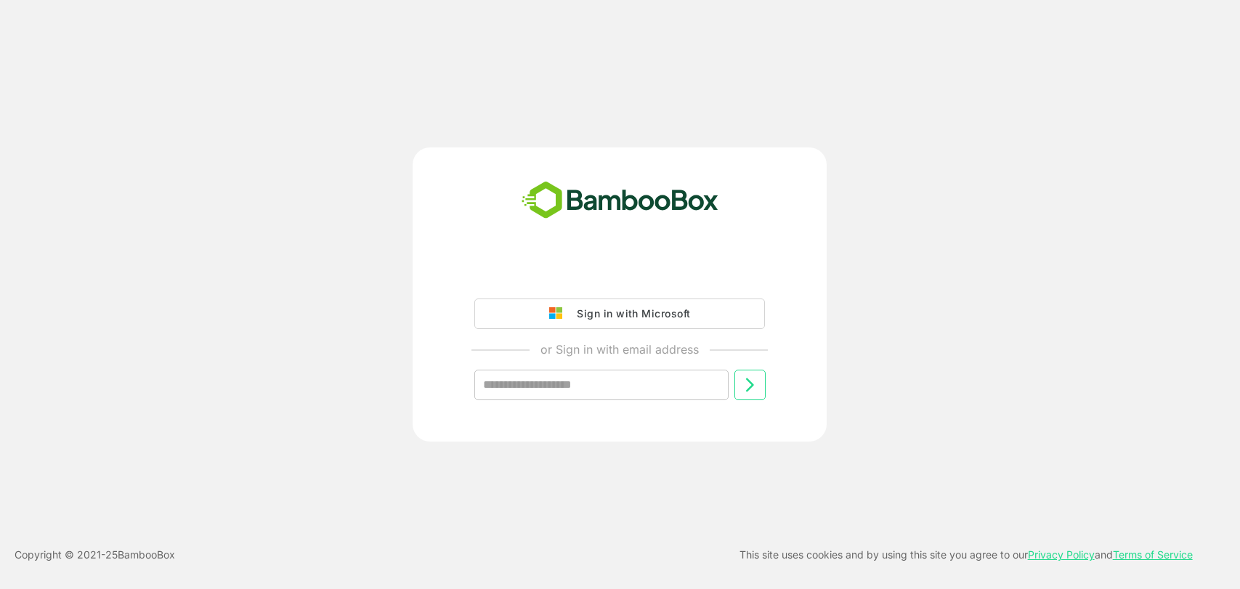 This screenshot has width=1240, height=589. What do you see at coordinates (966, 555) in the screenshot?
I see `p: This site uses cookies and by using this site you agree to our and` at bounding box center [966, 555].